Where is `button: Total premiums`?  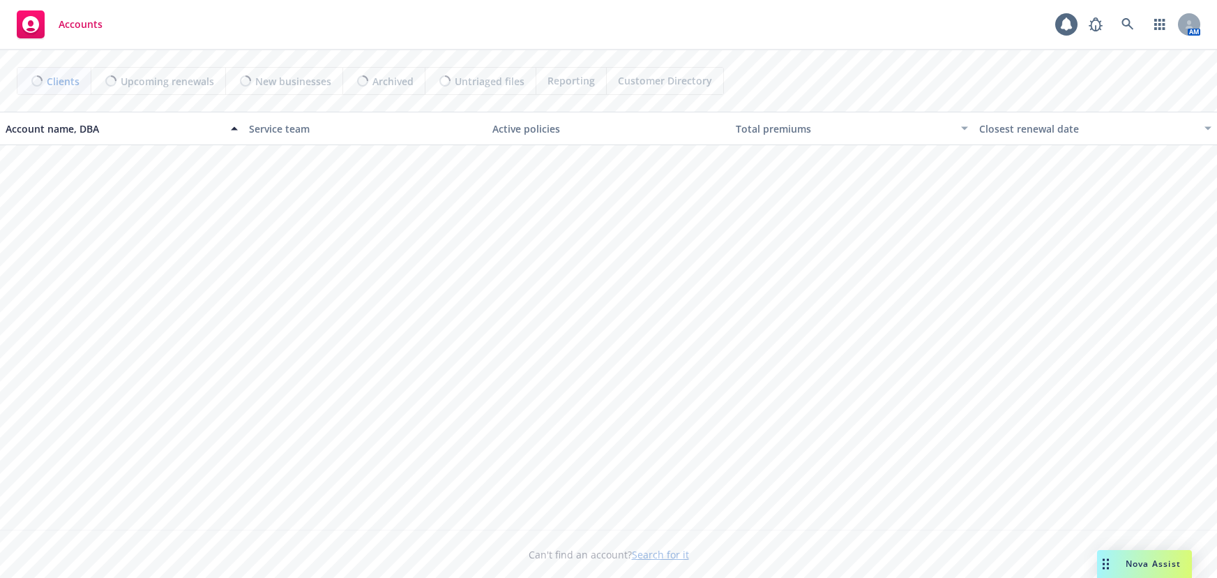 button: Total premiums is located at coordinates (852, 128).